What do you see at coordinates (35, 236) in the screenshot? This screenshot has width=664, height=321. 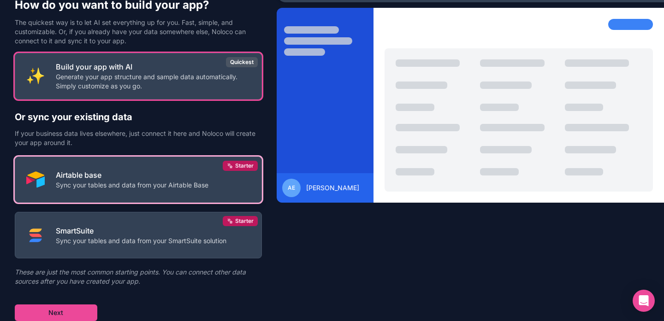 I see `img: SMART_SUITE` at bounding box center [35, 236].